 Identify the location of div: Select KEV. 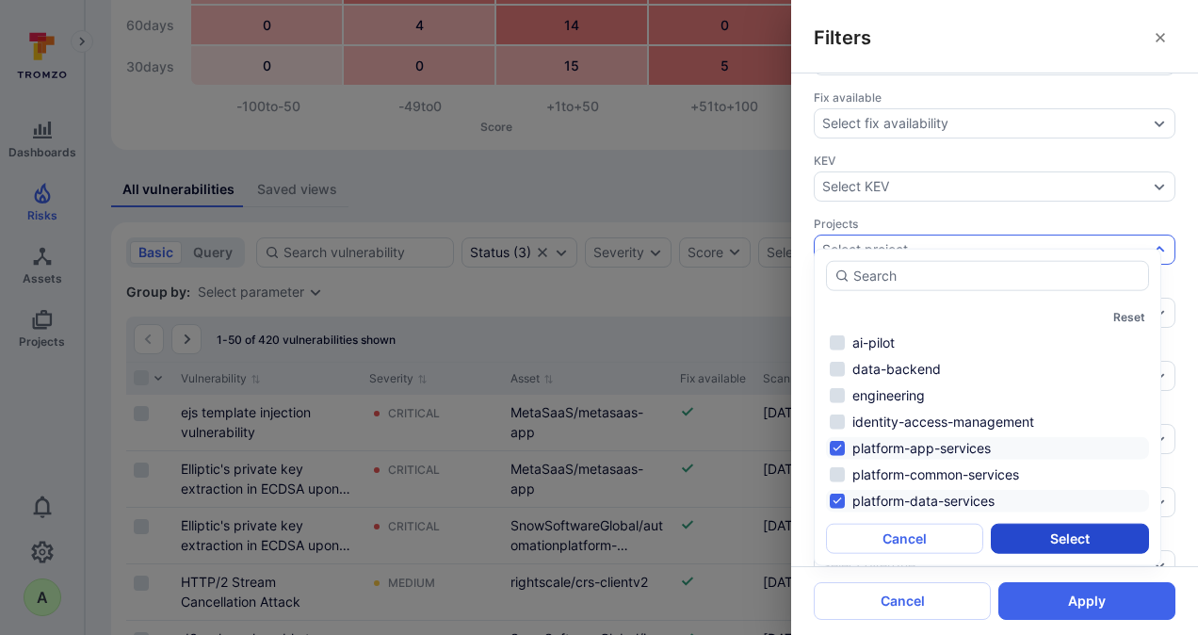
(855, 186).